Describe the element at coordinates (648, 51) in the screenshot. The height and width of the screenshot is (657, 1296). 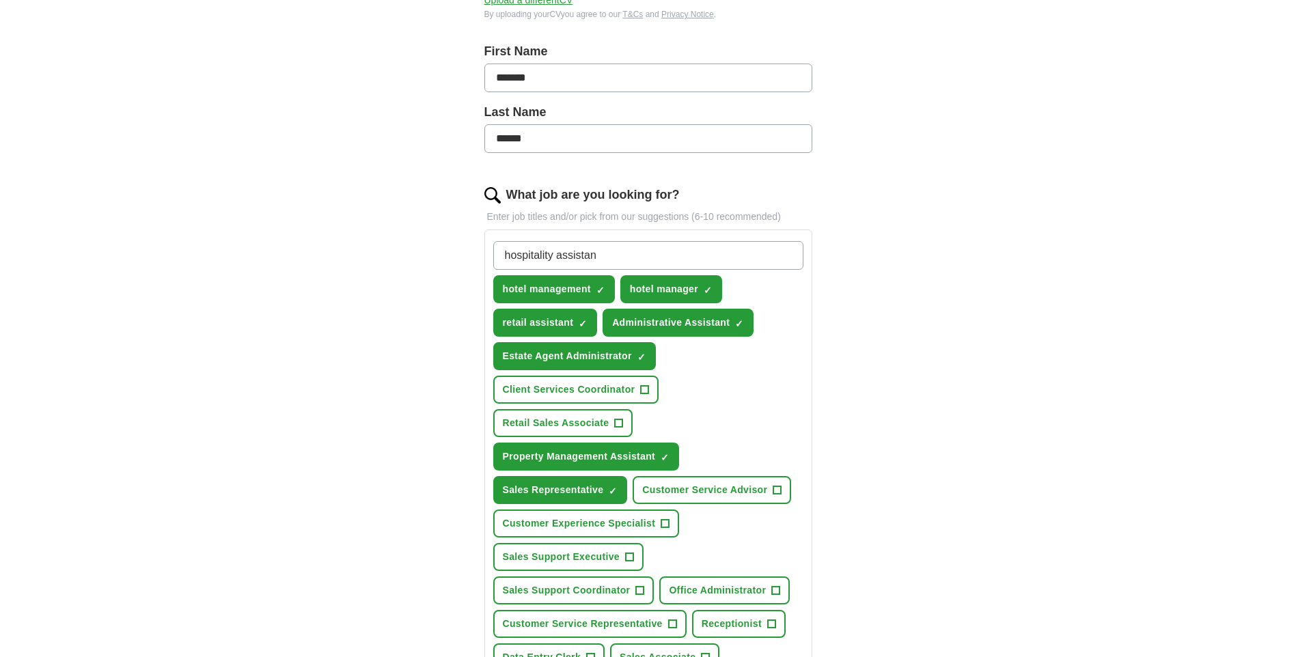
I see `label: First Name` at that location.